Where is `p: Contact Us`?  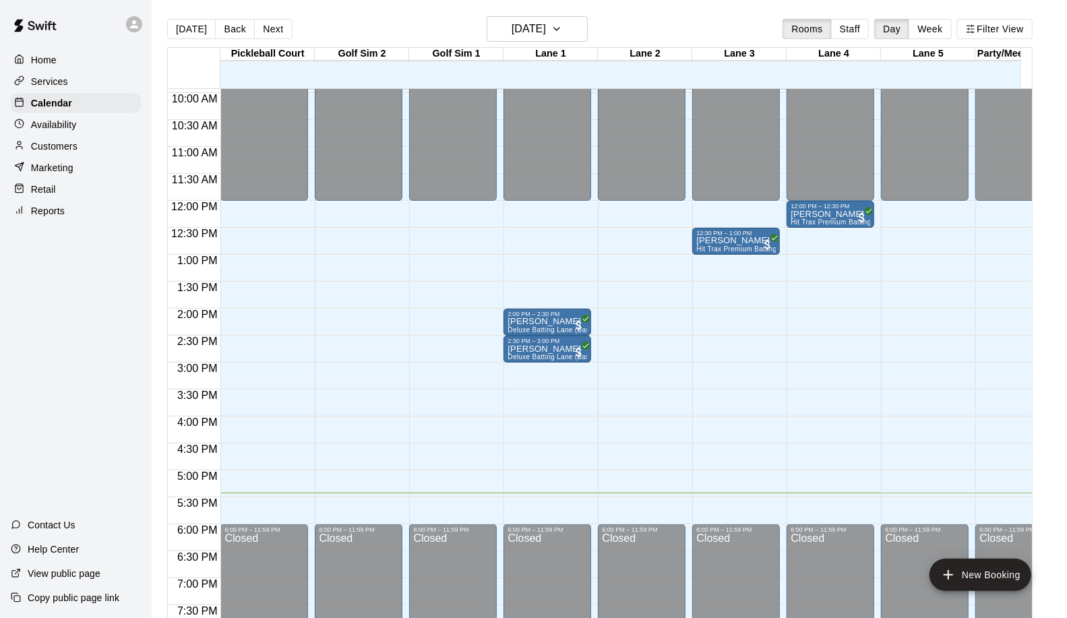 p: Contact Us is located at coordinates (51, 525).